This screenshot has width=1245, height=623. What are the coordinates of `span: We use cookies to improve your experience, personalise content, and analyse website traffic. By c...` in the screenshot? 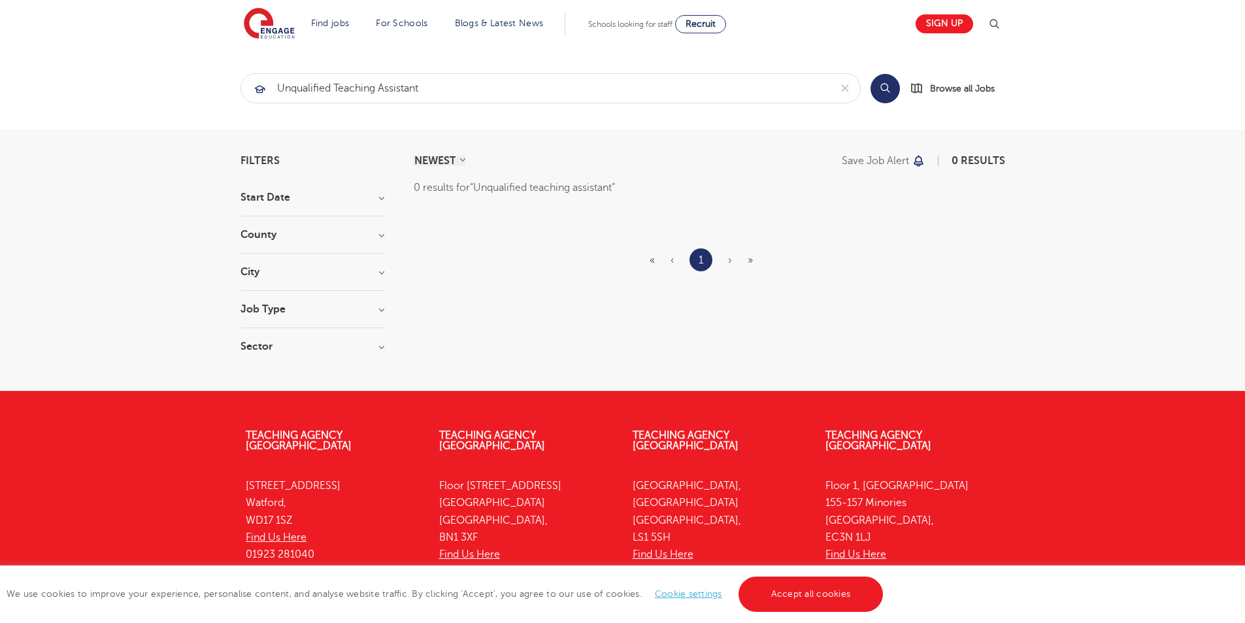 It's located at (446, 593).